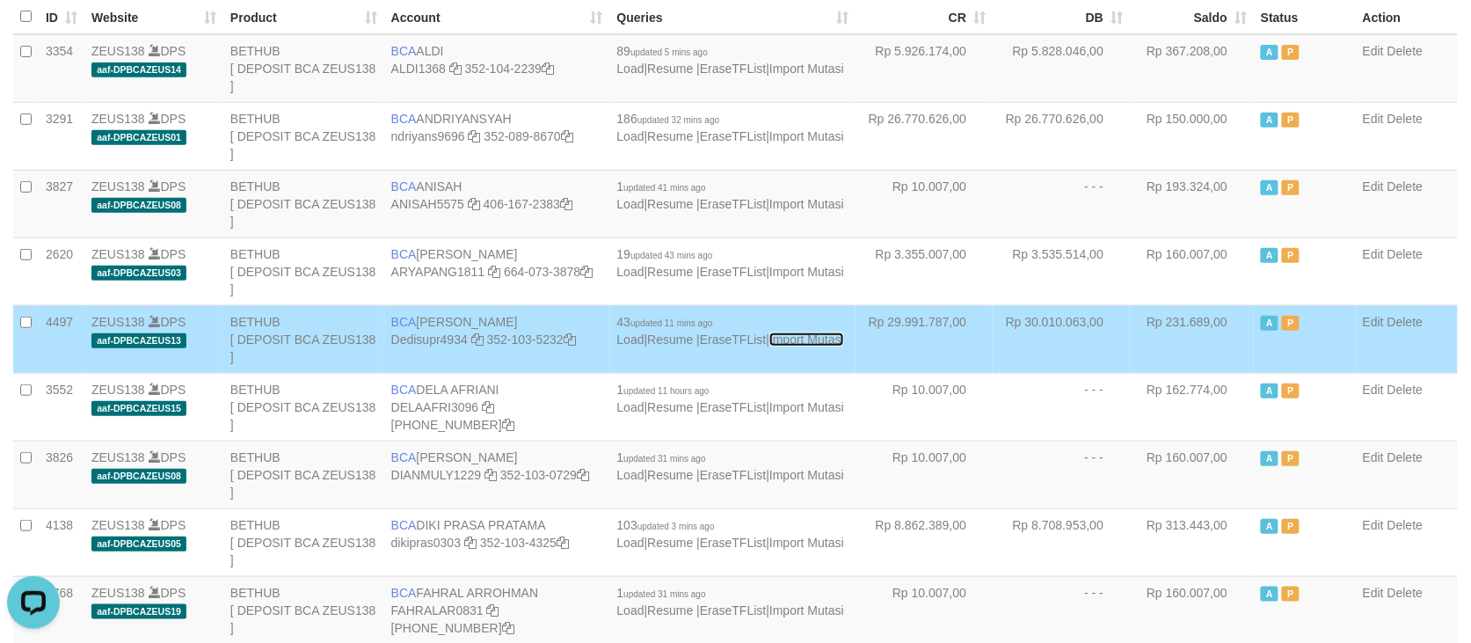  Describe the element at coordinates (665, 322) in the screenshot. I see `span: 43` at that location.